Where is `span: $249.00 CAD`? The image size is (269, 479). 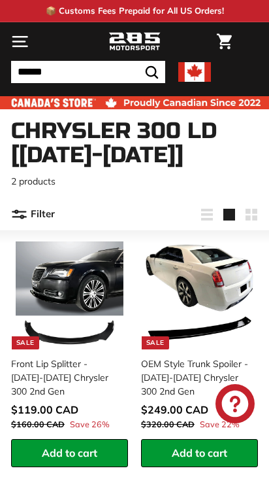
span: $249.00 CAD is located at coordinates (175, 409).